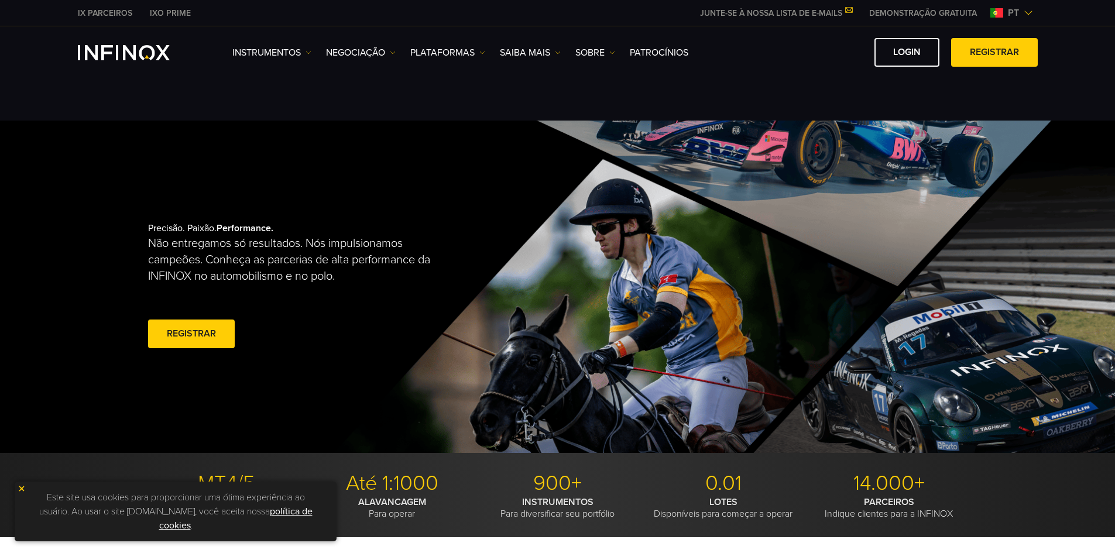 The height and width of the screenshot is (553, 1115). I want to click on a: Login, so click(907, 52).